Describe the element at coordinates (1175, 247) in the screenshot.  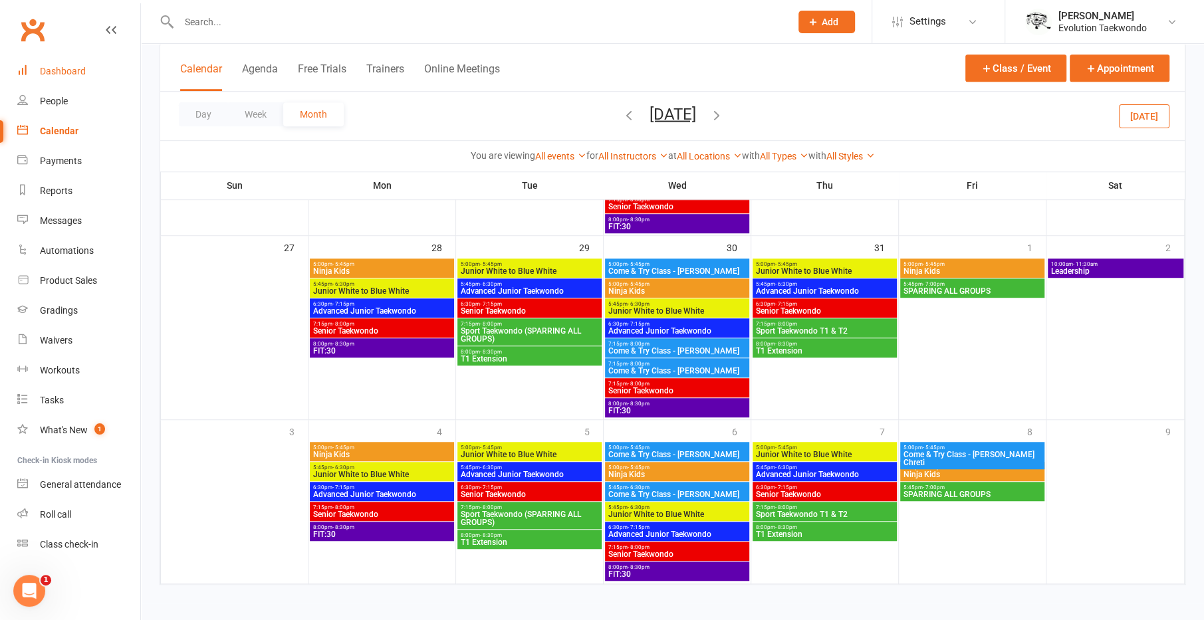
I see `div: 2` at that location.